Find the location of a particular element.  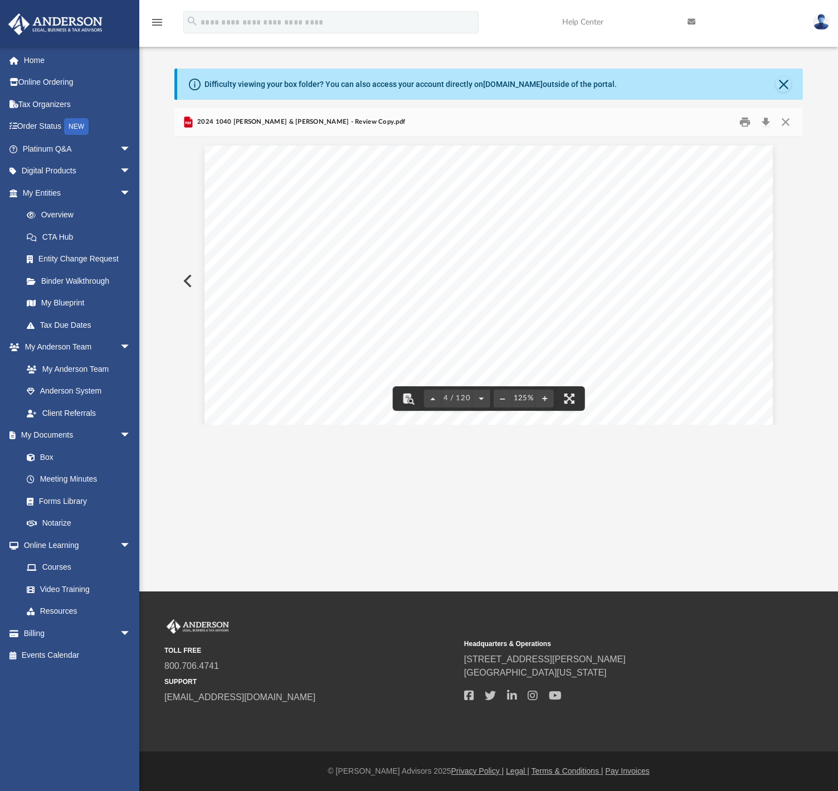

span: COPY is located at coordinates (618, 388).